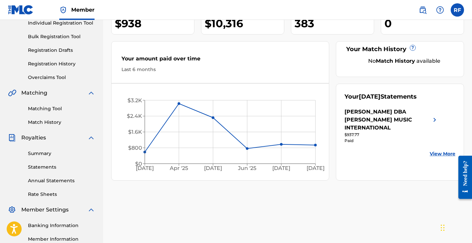 The height and width of the screenshot is (243, 472). Describe the element at coordinates (395, 61) in the screenshot. I see `strong: Match History` at that location.